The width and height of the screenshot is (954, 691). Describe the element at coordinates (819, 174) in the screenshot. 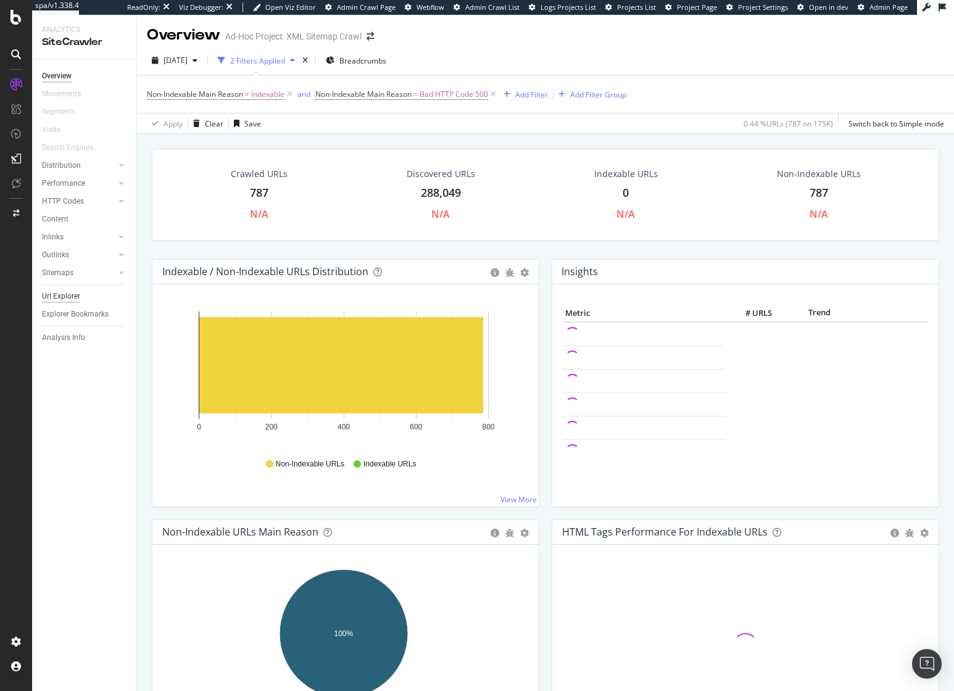

I see `div: Non-Indexable URLs` at that location.